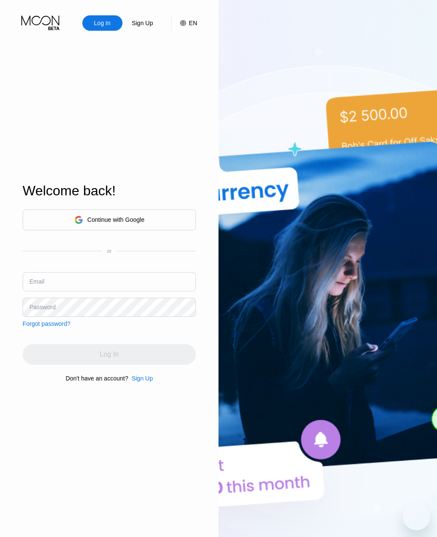 The image size is (437, 537). Describe the element at coordinates (42, 307) in the screenshot. I see `div: Password` at that location.